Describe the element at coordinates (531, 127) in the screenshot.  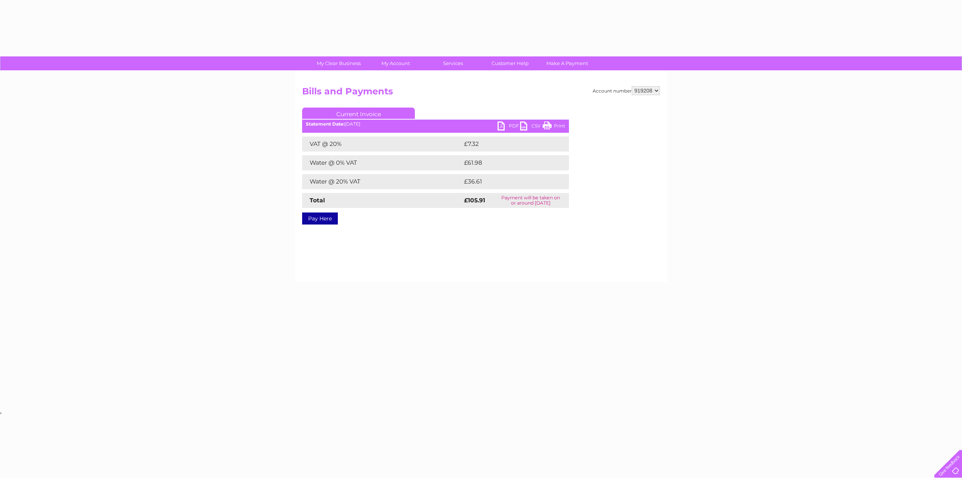
I see `a: CSV` at that location.